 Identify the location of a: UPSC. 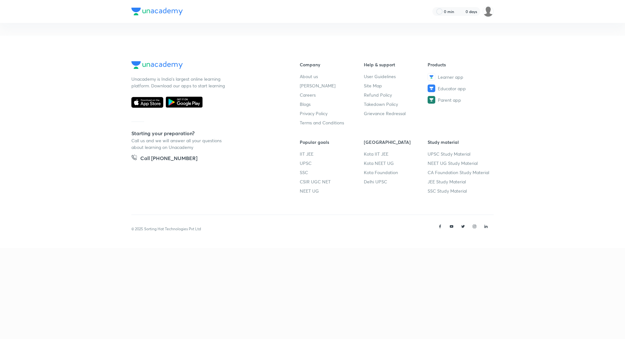
(332, 163).